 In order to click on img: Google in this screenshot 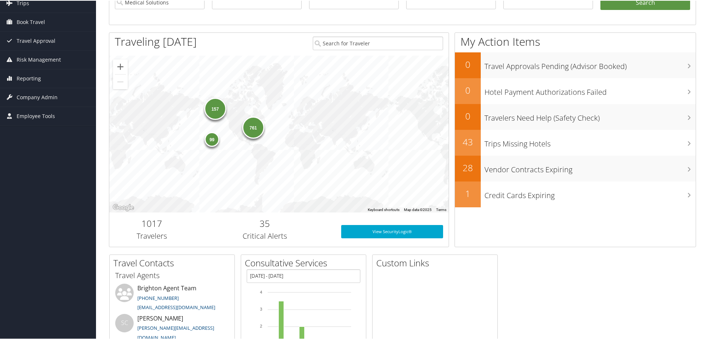, I will do `click(123, 207)`.